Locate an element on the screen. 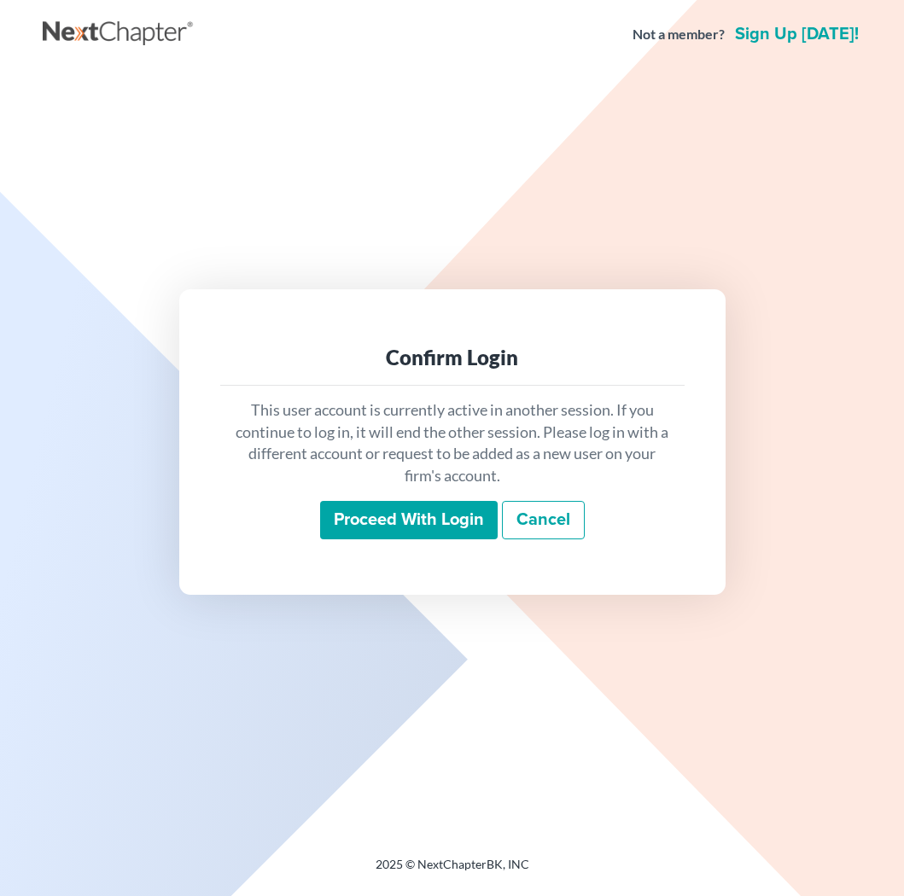  a: Cancel is located at coordinates (543, 521).